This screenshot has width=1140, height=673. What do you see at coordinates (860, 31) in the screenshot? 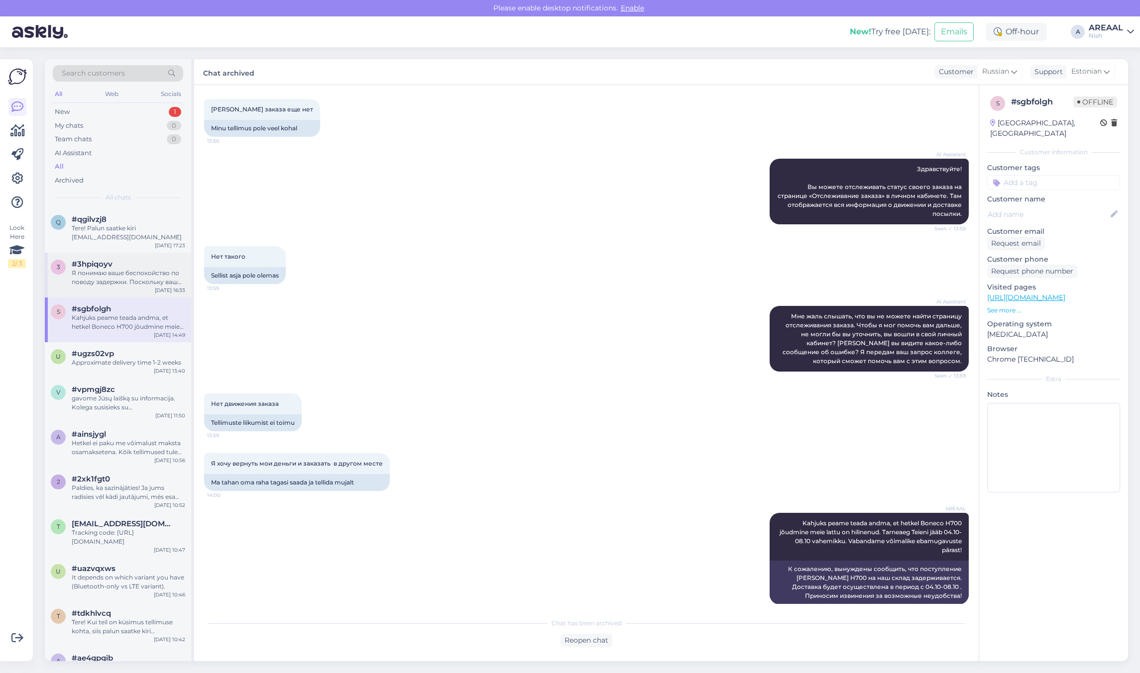
I see `b: New!` at bounding box center [860, 31].